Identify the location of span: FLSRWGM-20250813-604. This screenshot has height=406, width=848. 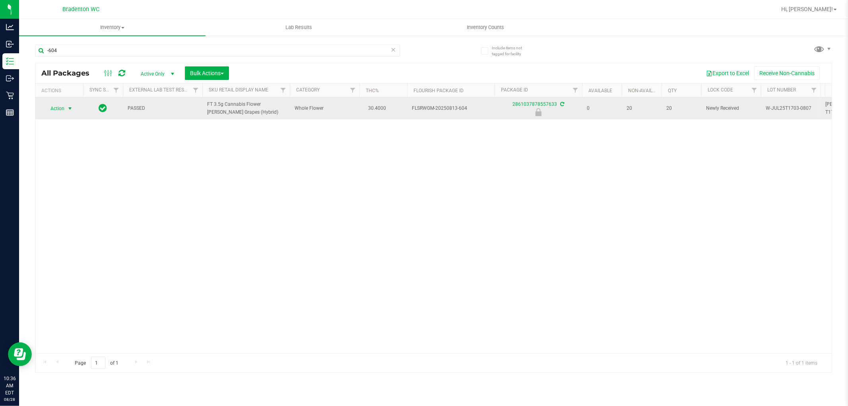
(451, 108).